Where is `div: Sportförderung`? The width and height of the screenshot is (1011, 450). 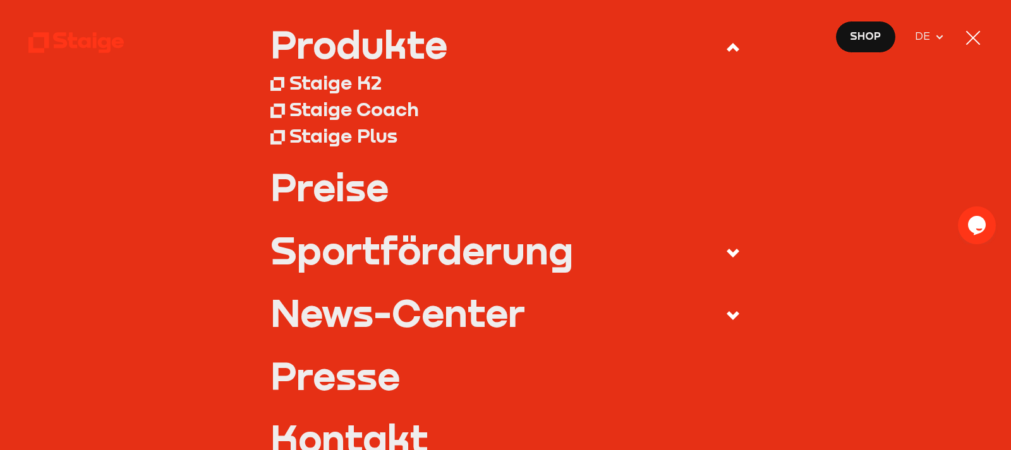 div: Sportförderung is located at coordinates (421, 250).